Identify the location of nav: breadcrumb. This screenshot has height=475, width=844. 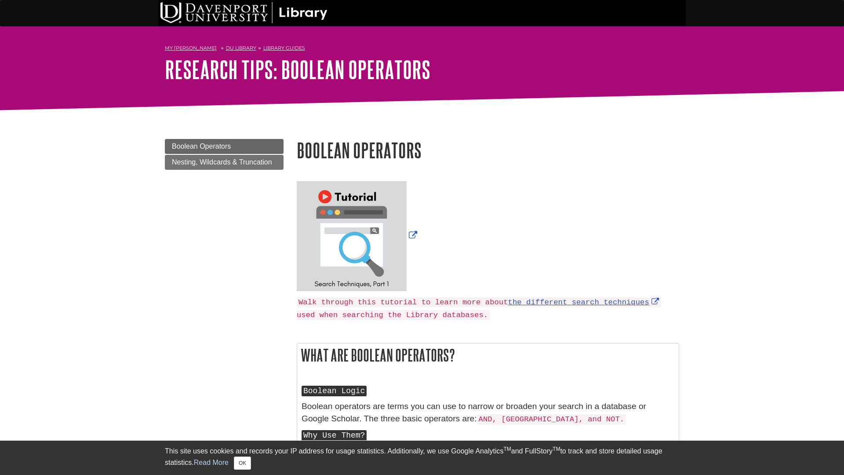
(422, 49).